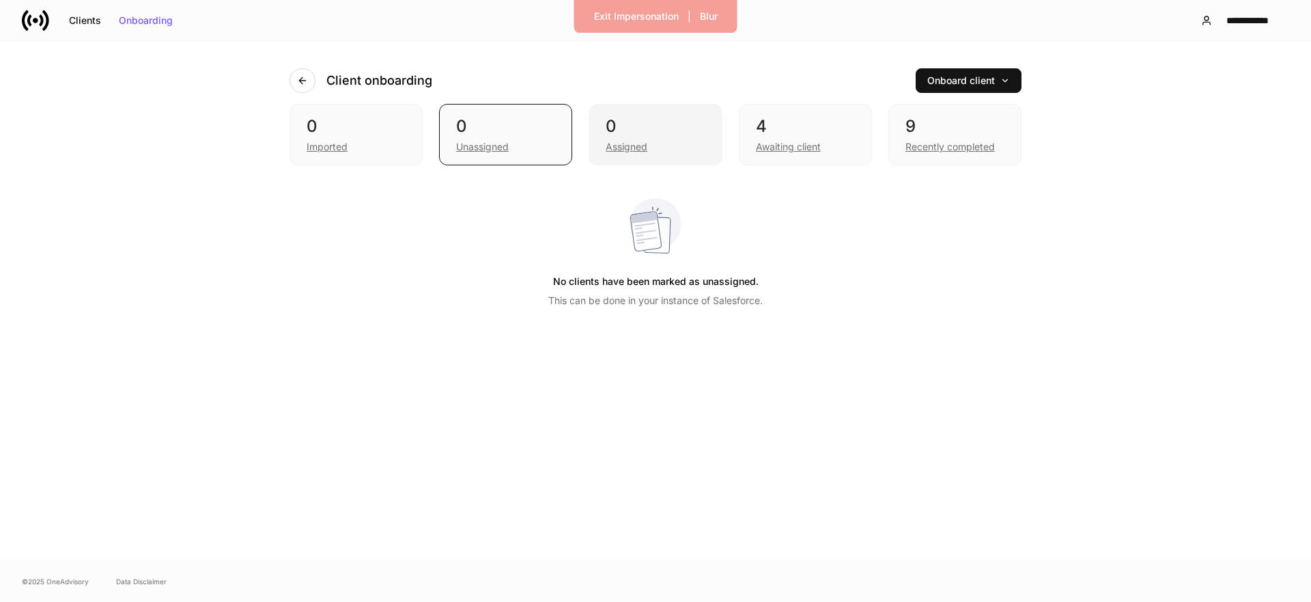 The image size is (1311, 602). What do you see at coordinates (955, 135) in the screenshot?
I see `div: 9Recently completed` at bounding box center [955, 135].